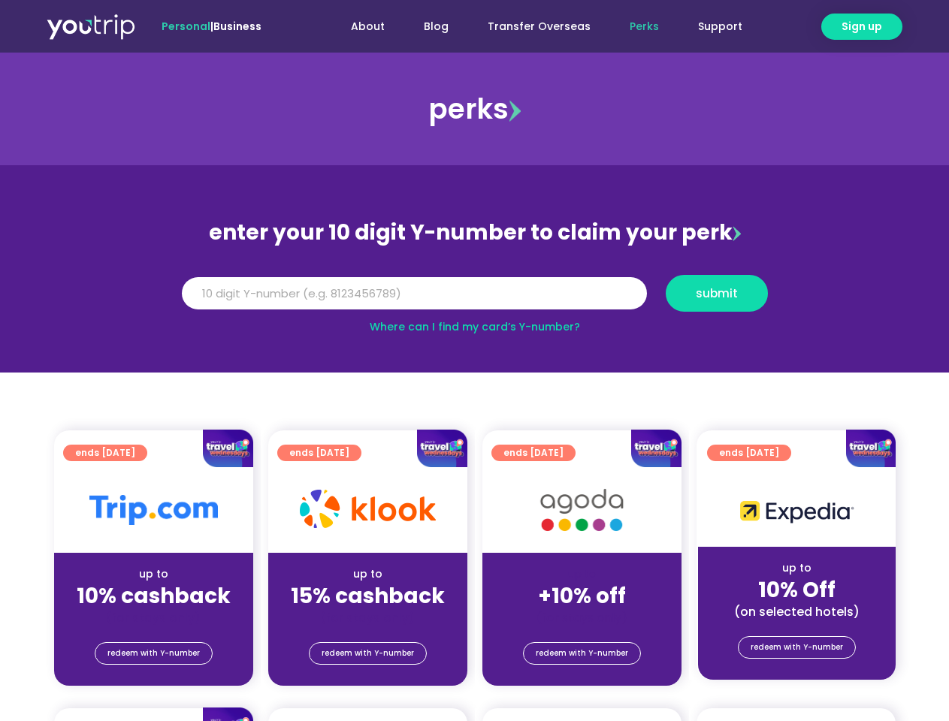  Describe the element at coordinates (582, 596) in the screenshot. I see `strong: +10% off` at that location.